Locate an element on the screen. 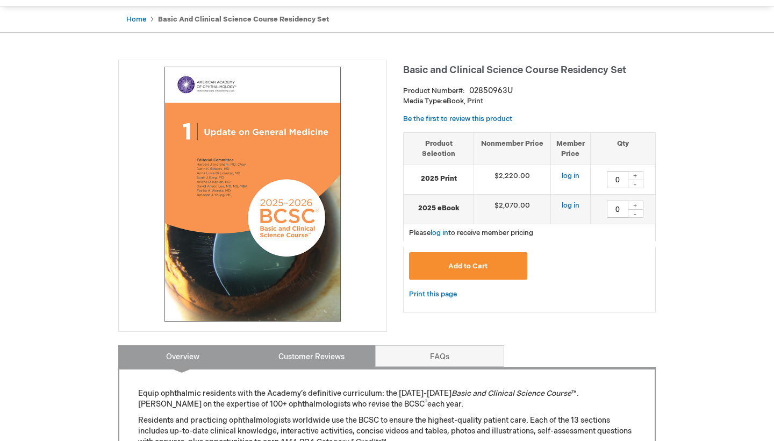  span: Add to Cart is located at coordinates (468, 266).